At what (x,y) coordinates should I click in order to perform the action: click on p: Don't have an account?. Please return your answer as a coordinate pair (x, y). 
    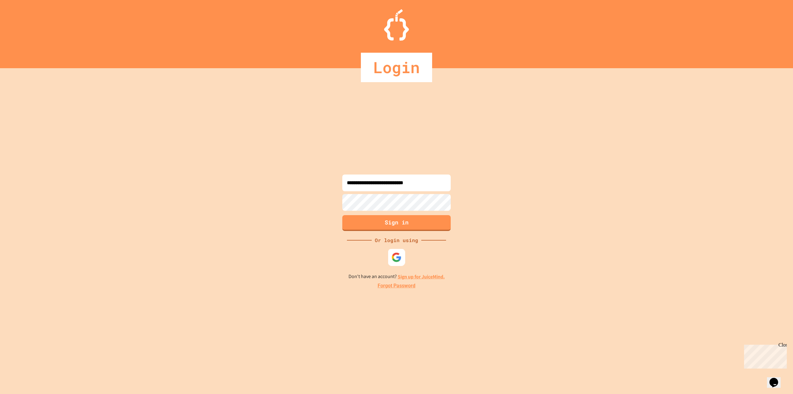
    Looking at the image, I should click on (397, 276).